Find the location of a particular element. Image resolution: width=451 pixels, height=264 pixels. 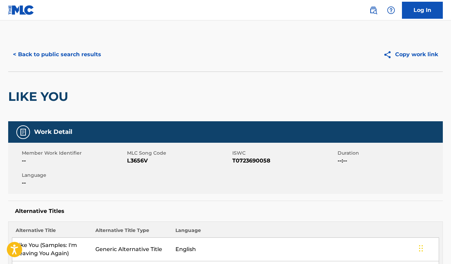

img: search is located at coordinates (373, 10).